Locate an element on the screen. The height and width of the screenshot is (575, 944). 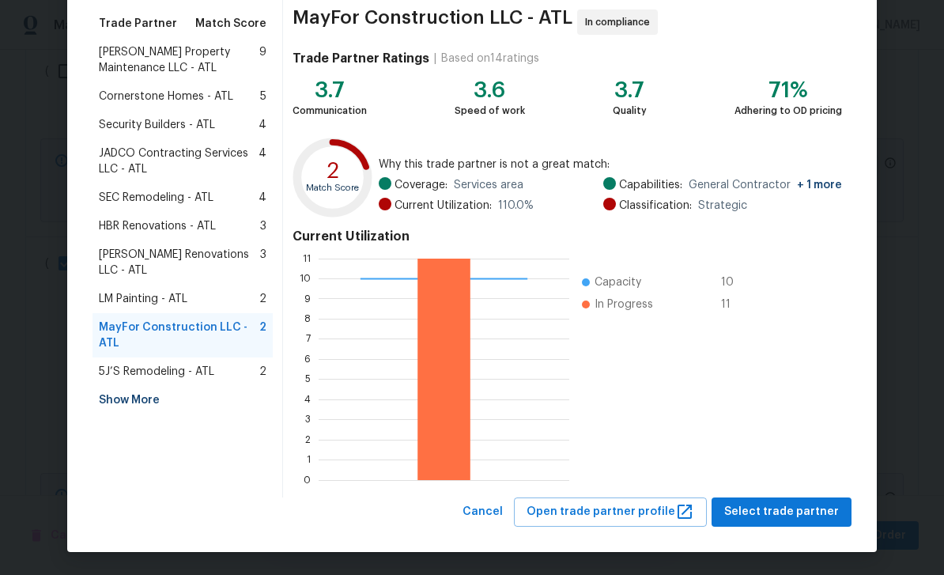
span: + 1 more is located at coordinates (819, 185).